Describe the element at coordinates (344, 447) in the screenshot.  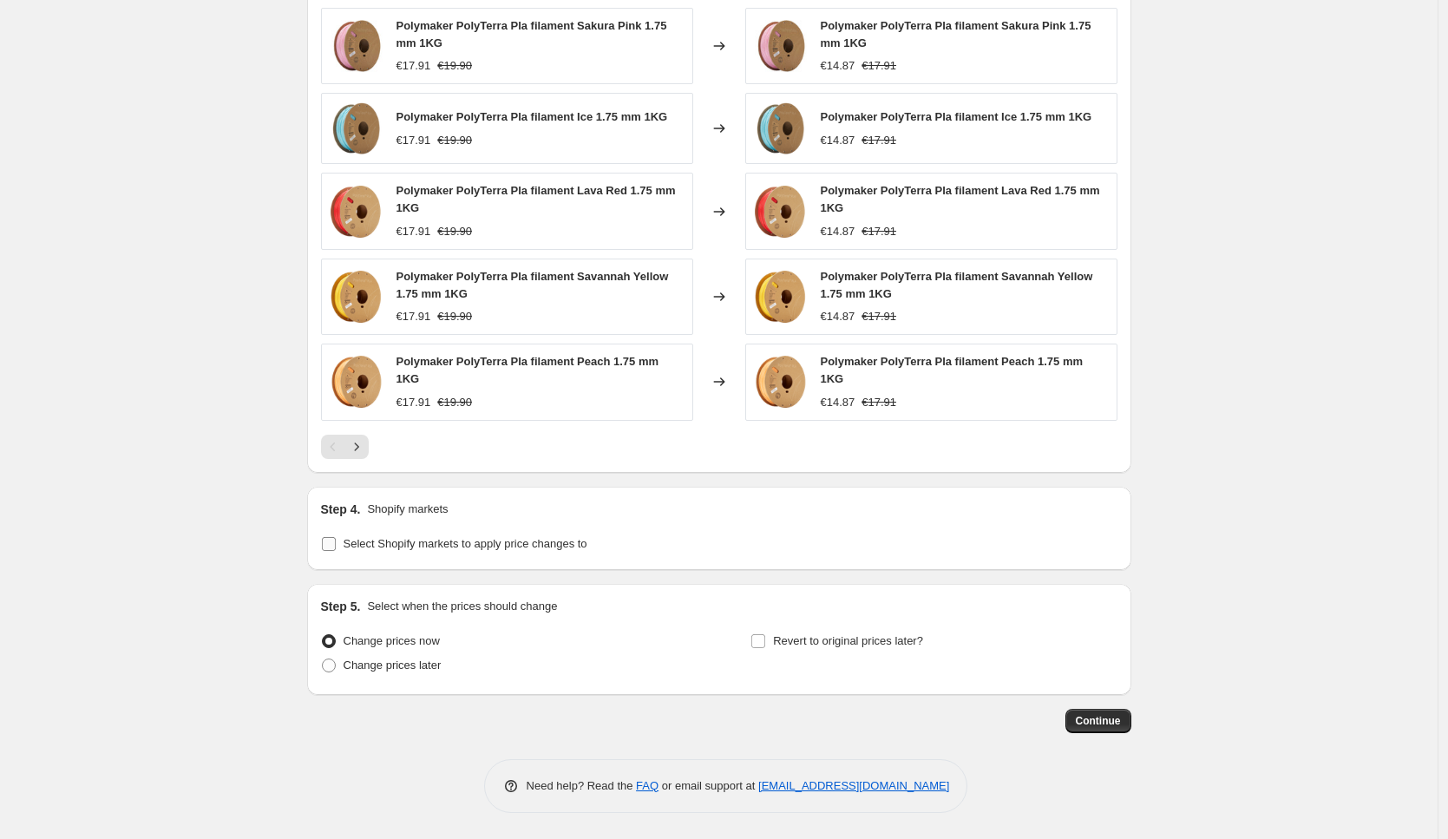
I see `nav: Pagination` at that location.